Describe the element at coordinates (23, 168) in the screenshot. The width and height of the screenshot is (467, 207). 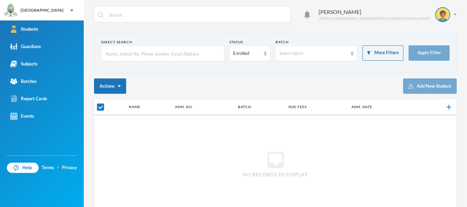
I see `a: Help` at that location.